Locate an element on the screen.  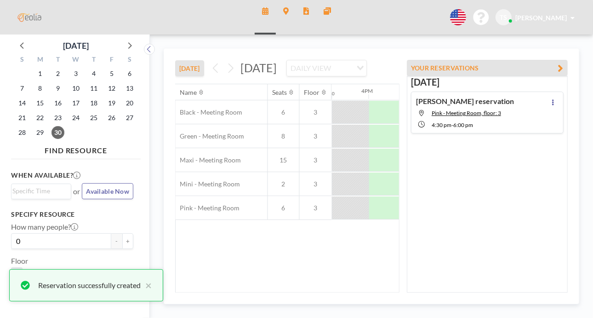
label: Floor is located at coordinates (19, 261).